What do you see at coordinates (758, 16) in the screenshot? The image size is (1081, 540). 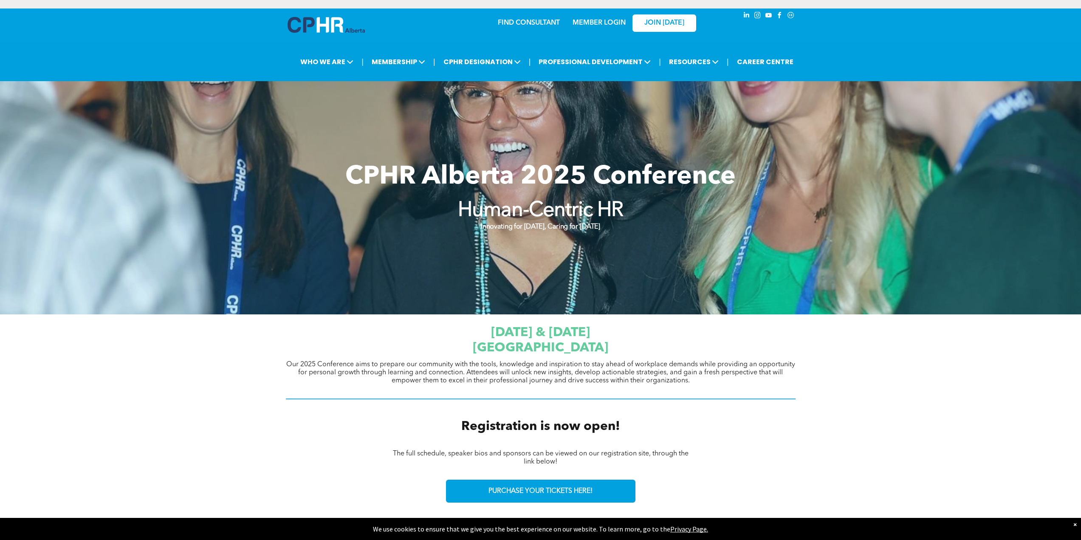 I see `a: instagram` at bounding box center [758, 16].